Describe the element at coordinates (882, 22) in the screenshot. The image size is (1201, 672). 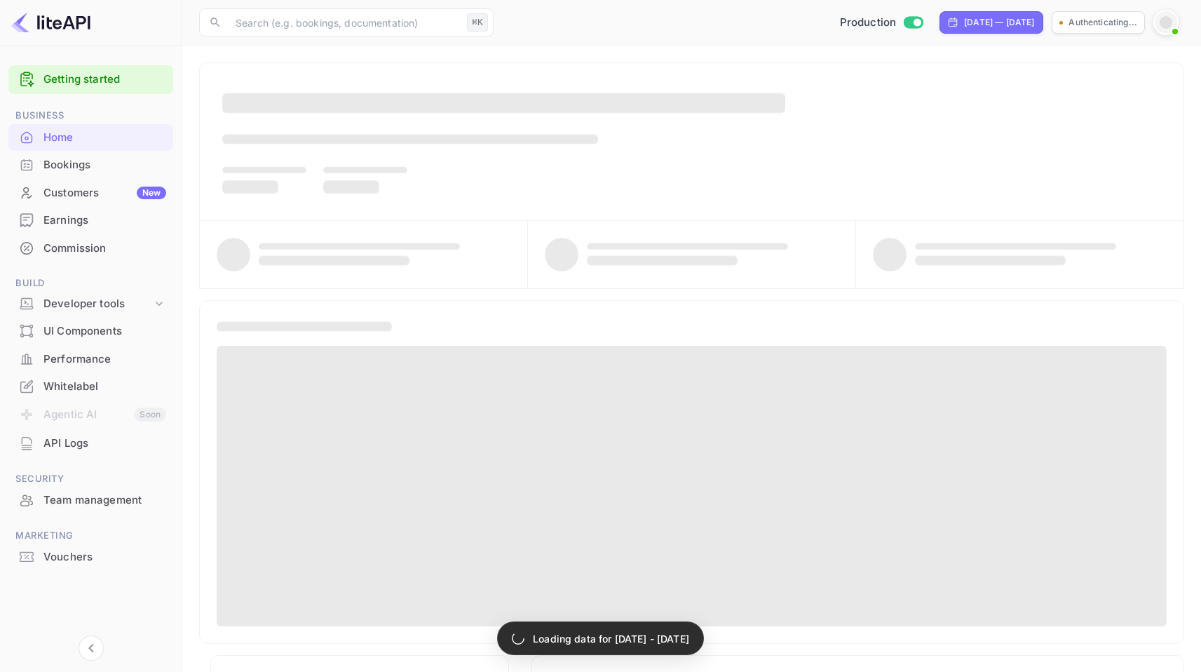
I see `div: Switch to Sandbox mode` at that location.